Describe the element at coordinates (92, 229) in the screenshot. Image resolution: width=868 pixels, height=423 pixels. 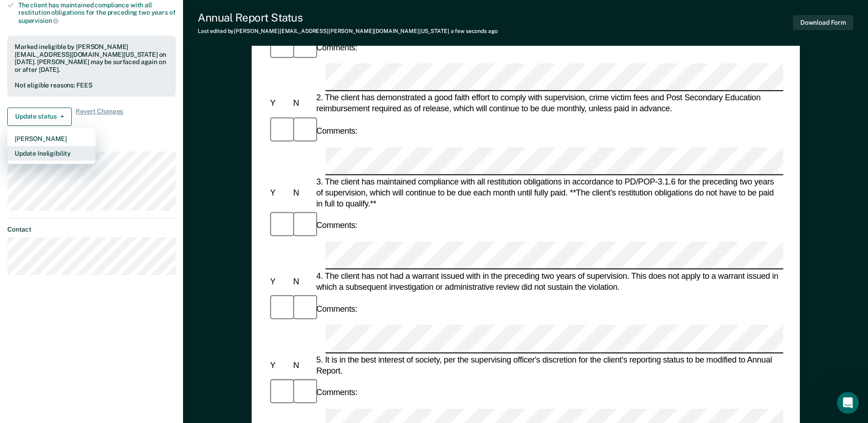
I see `dt: Contact` at that location.